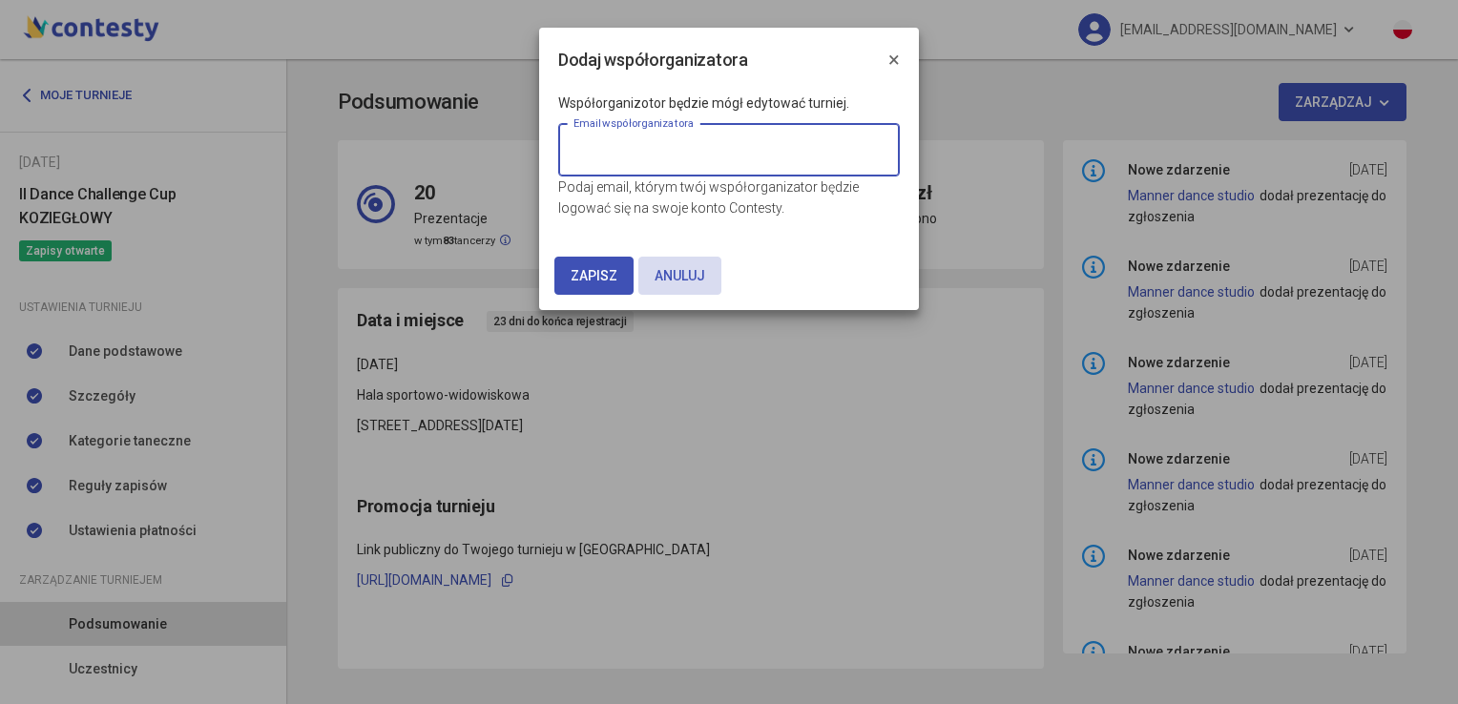  Describe the element at coordinates (680, 276) in the screenshot. I see `a: Anuluj` at that location.